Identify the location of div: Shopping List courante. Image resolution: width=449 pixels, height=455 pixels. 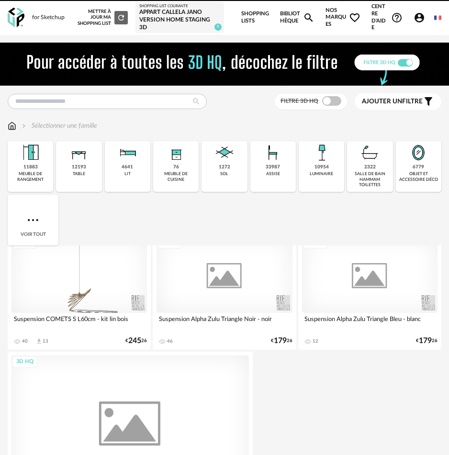
(180, 6).